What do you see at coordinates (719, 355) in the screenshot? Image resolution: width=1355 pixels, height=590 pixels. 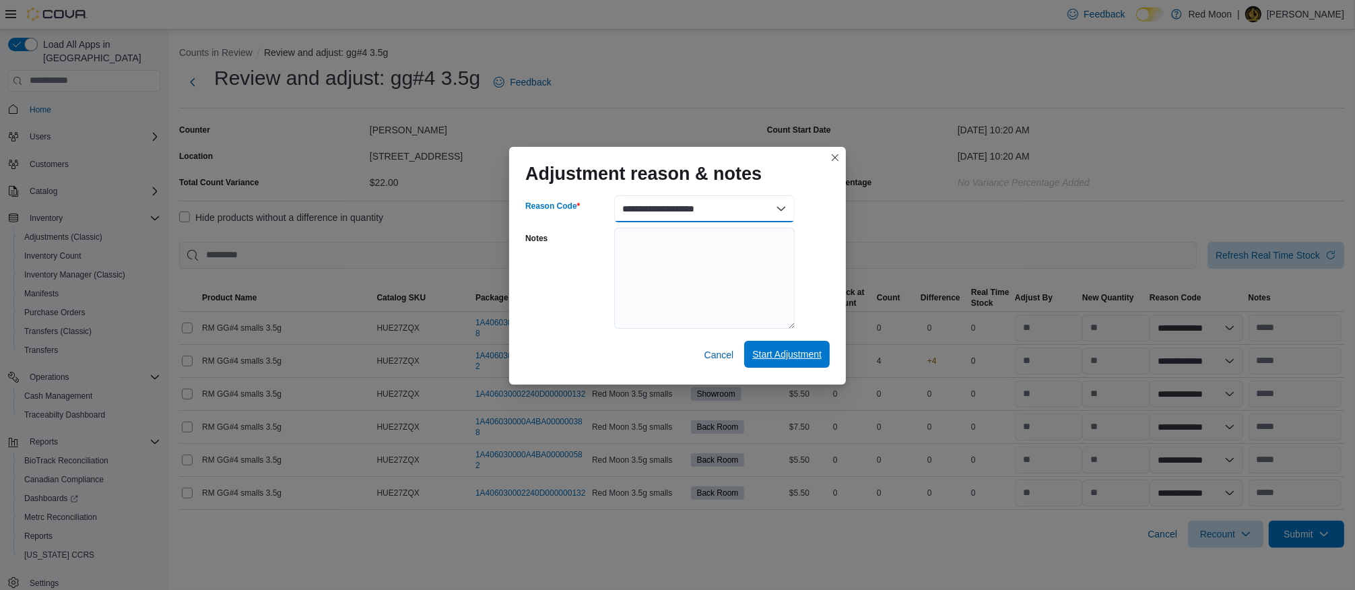 I see `span: Cancel` at bounding box center [719, 355].